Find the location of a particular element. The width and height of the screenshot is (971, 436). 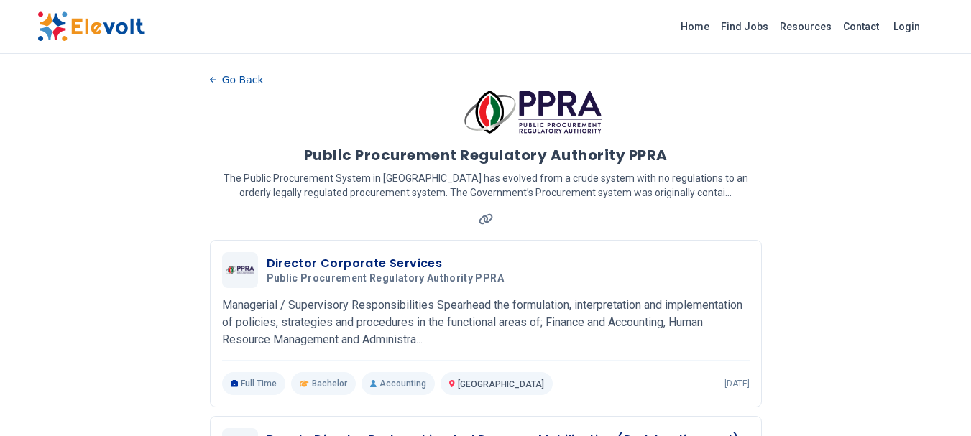

a: Login is located at coordinates (906, 27).